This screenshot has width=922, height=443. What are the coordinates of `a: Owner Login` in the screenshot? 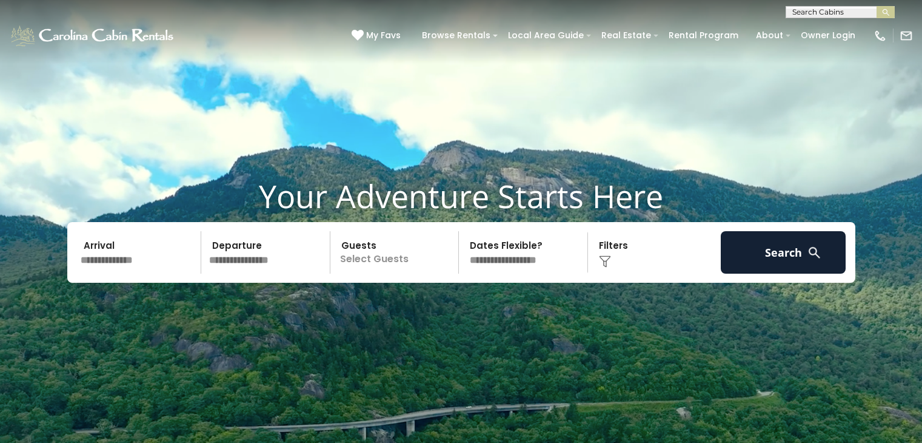 It's located at (828, 35).